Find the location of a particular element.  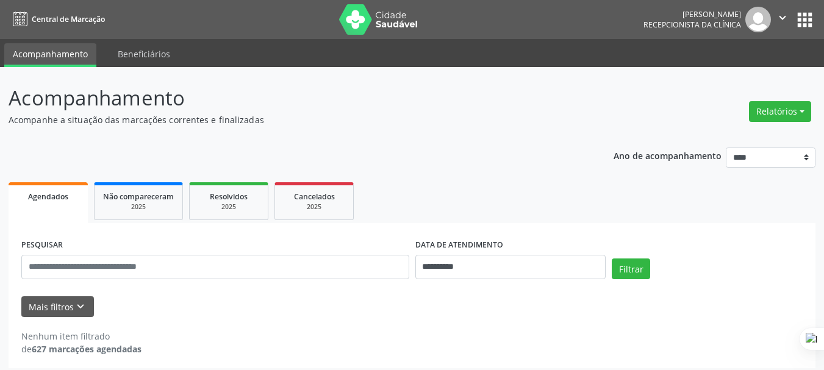

button: Mais filtroskeyboard_arrow_down is located at coordinates (57, 307).